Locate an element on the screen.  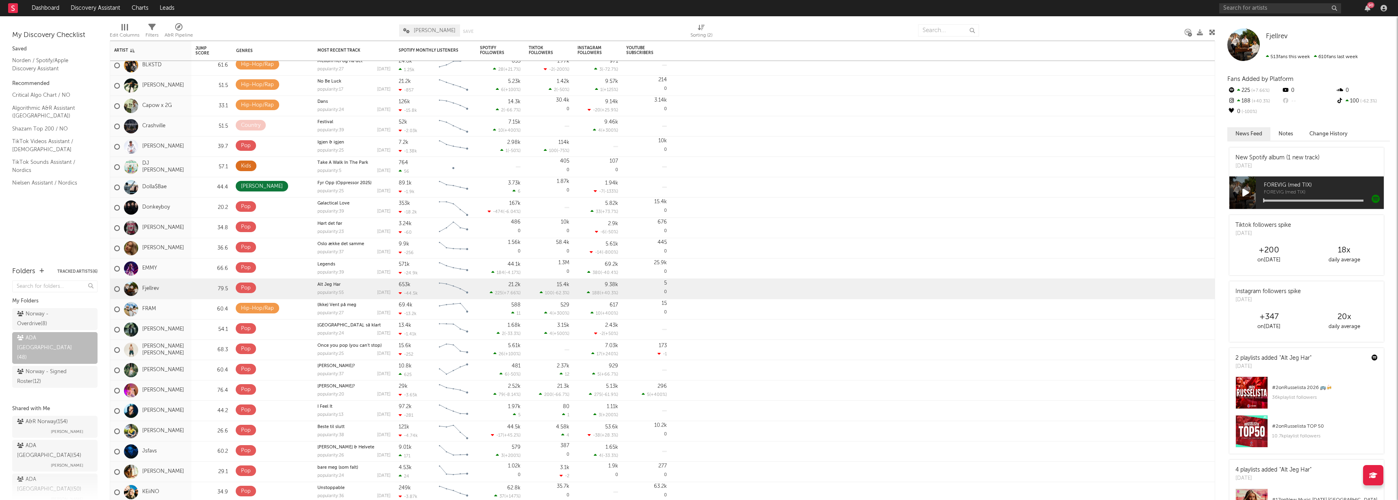
a: Dolla$Bae is located at coordinates (154, 187).